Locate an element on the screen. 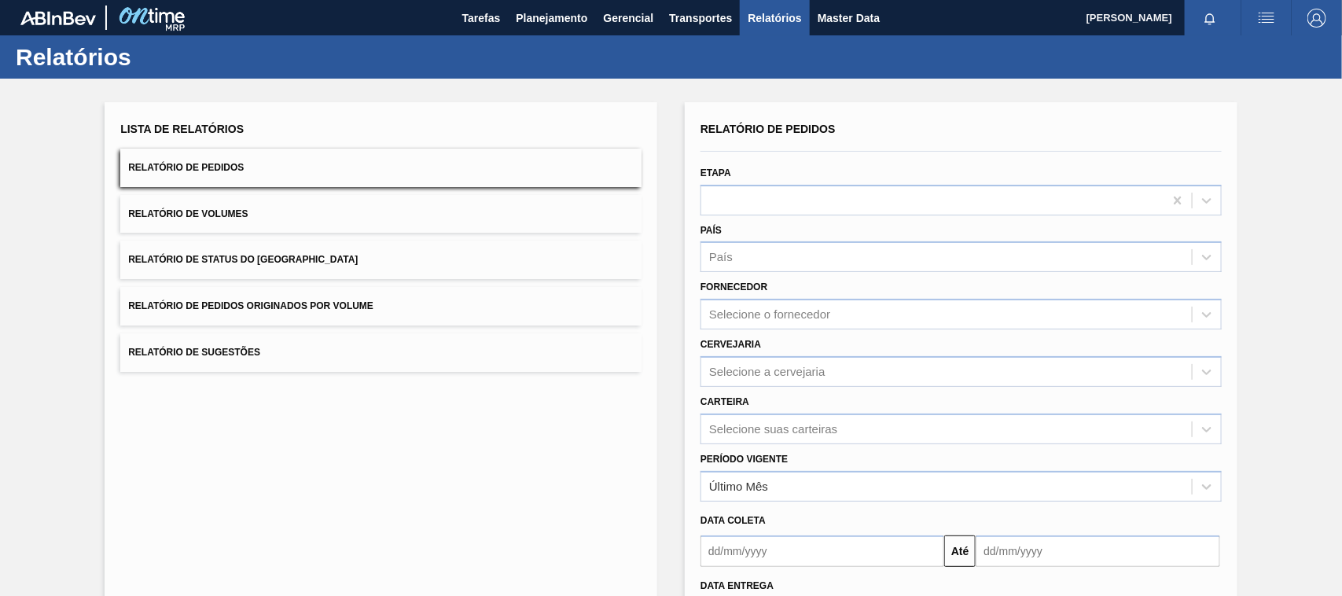  div: País is located at coordinates (721, 257).